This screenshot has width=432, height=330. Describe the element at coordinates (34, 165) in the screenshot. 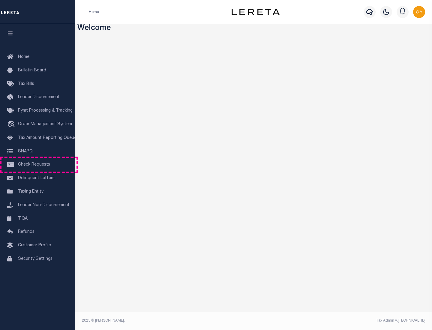

I see `span: Check Requests` at that location.